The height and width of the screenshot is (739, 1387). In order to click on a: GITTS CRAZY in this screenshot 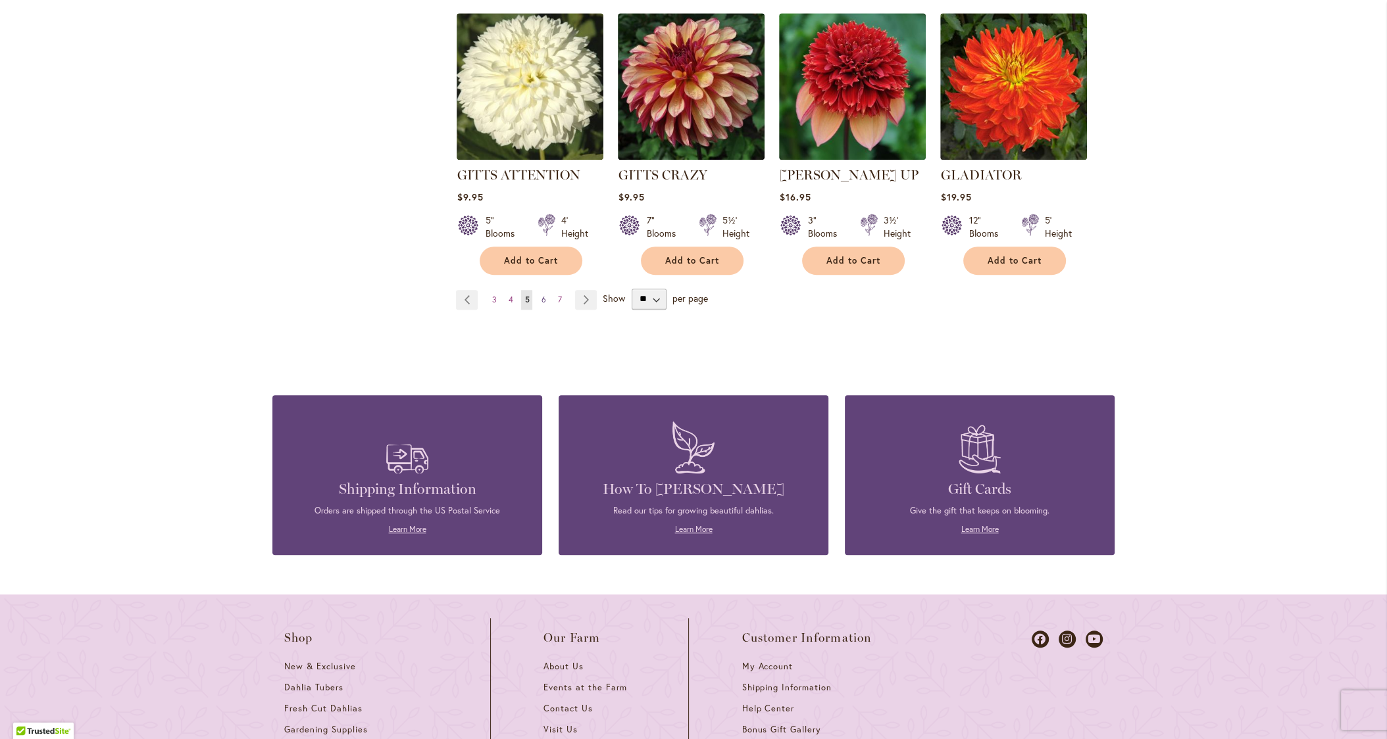, I will do `click(662, 175)`.